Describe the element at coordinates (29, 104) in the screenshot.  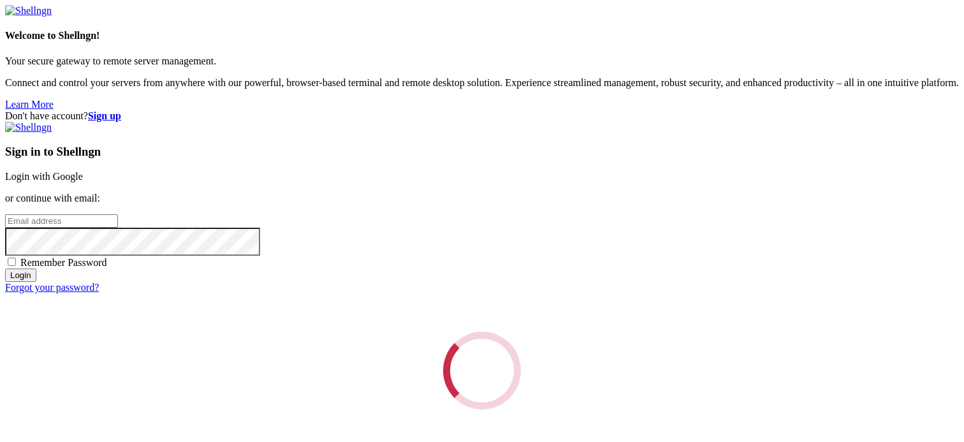
I see `a: Learn More` at that location.